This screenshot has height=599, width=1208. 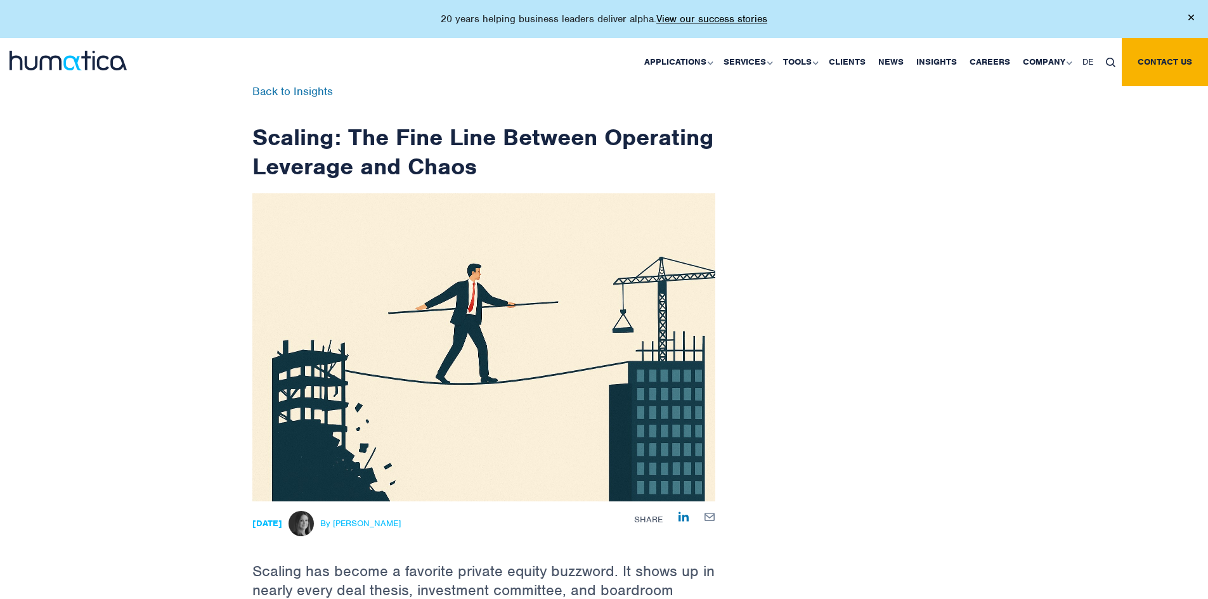 What do you see at coordinates (484, 348) in the screenshot?
I see `img: ndetails` at bounding box center [484, 348].